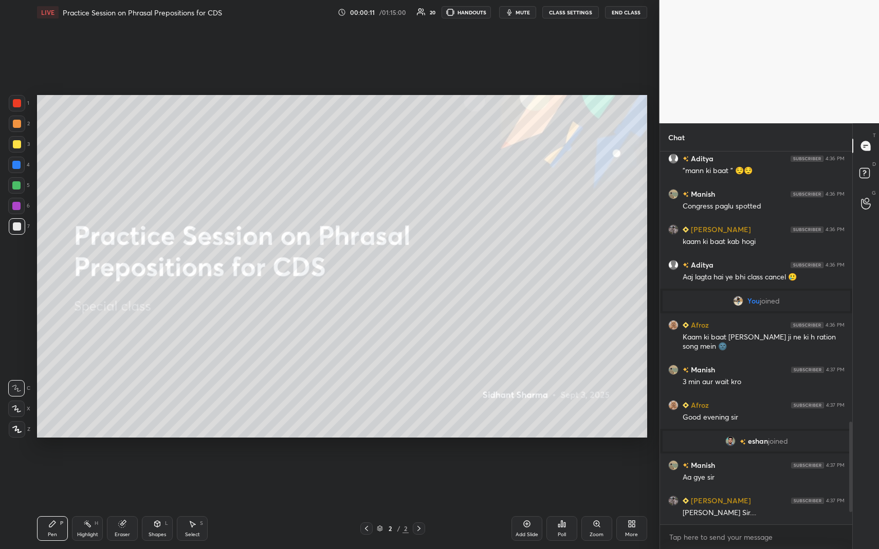  Describe the element at coordinates (19, 165) in the screenshot. I see `div: 4` at that location.